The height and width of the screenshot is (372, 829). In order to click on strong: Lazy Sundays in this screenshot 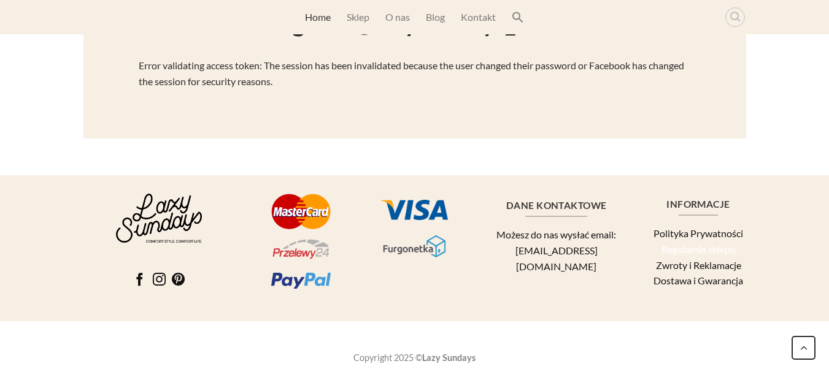, I will do `click(449, 358)`.